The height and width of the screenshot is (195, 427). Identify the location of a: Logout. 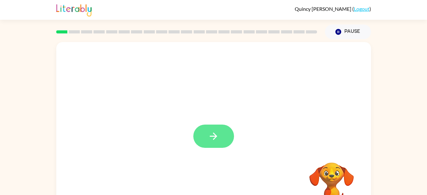
(362, 9).